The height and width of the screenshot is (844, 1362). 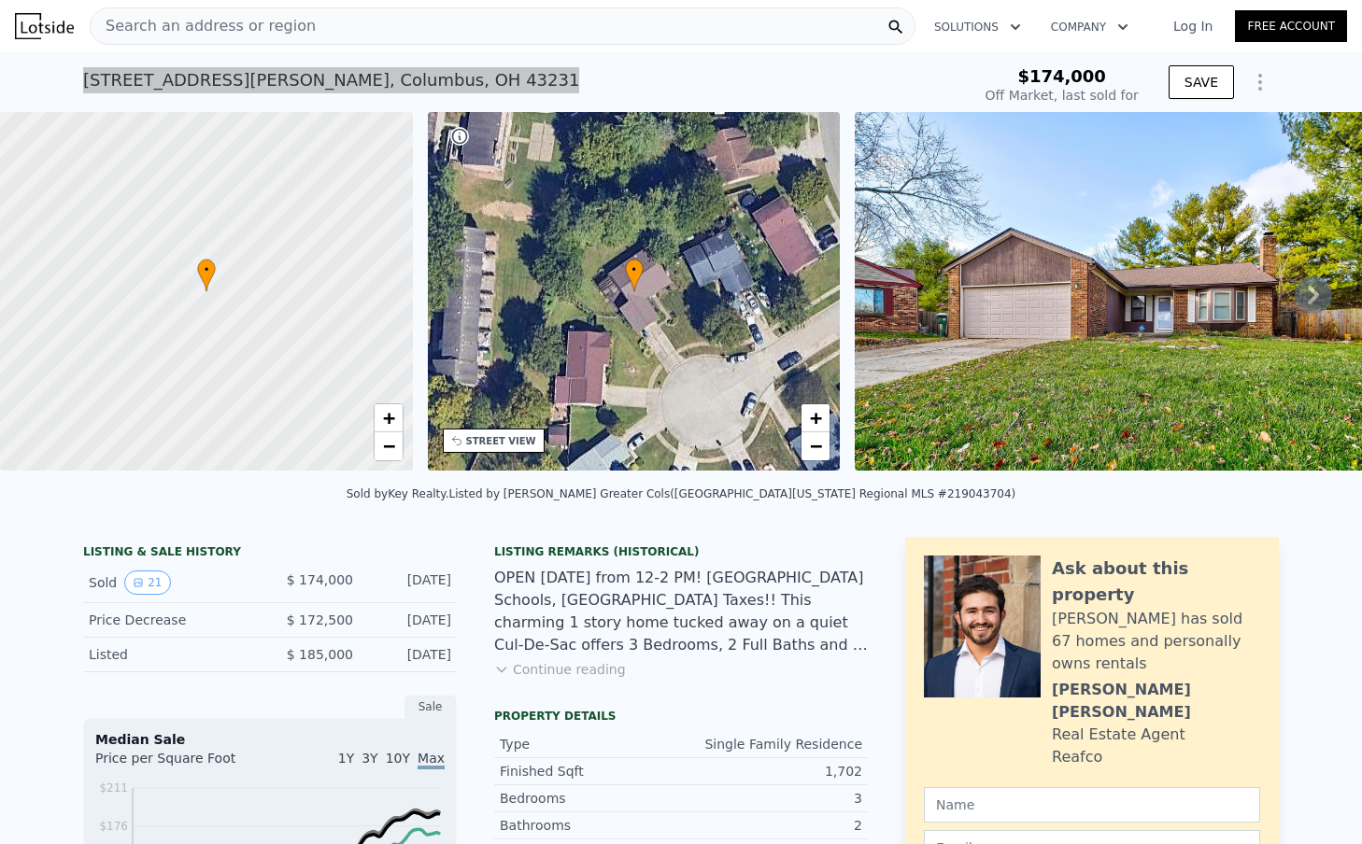 What do you see at coordinates (1089, 27) in the screenshot?
I see `button: Company` at bounding box center [1089, 27].